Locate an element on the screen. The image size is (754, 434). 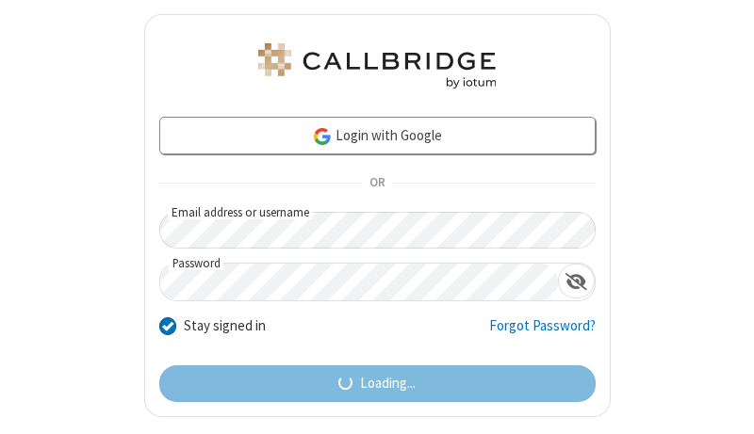
img: google-icon.png is located at coordinates (322, 137).